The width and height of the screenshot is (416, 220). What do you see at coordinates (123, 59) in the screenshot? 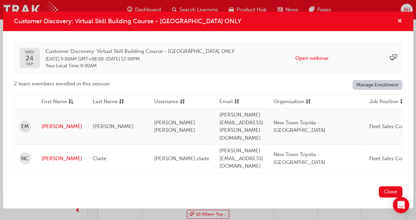
I see `span: 24 Sep 2025 12:00PM` at bounding box center [123, 59].